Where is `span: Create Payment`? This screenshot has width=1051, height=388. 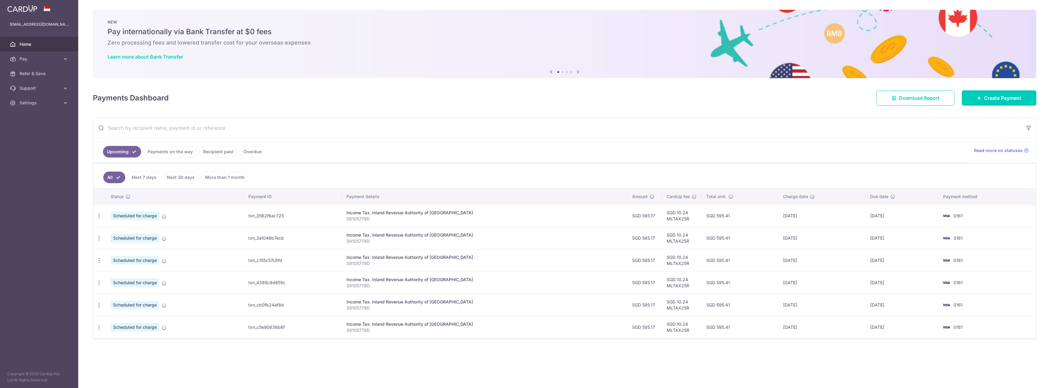 span: Create Payment is located at coordinates (1003, 98).